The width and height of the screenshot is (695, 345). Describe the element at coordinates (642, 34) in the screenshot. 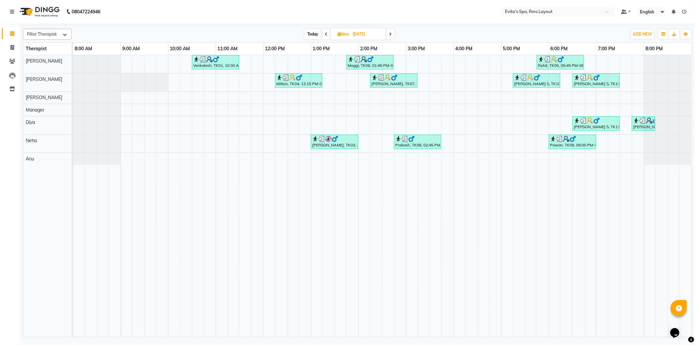

I see `button: ADD NEW` at that location.